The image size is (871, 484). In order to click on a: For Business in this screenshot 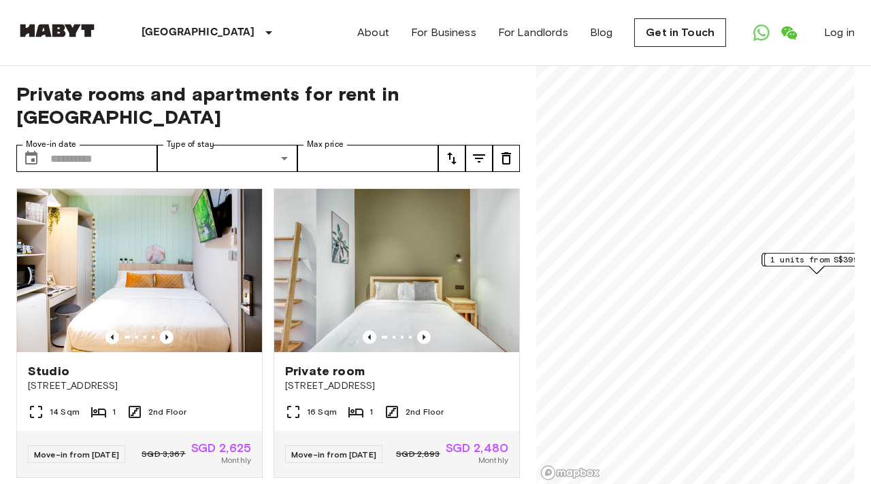, I will do `click(444, 33)`.